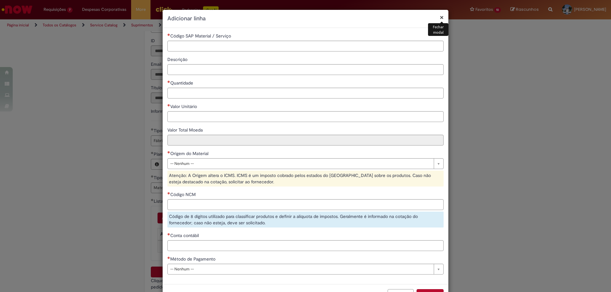 The image size is (611, 292). Describe the element at coordinates (178, 60) in the screenshot. I see `span: Descrição` at that location.